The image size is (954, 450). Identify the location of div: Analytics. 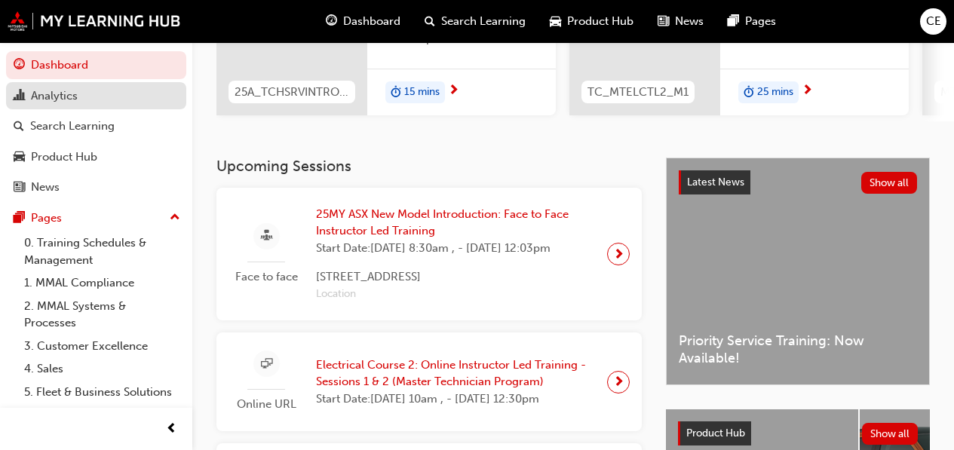
(54, 96).